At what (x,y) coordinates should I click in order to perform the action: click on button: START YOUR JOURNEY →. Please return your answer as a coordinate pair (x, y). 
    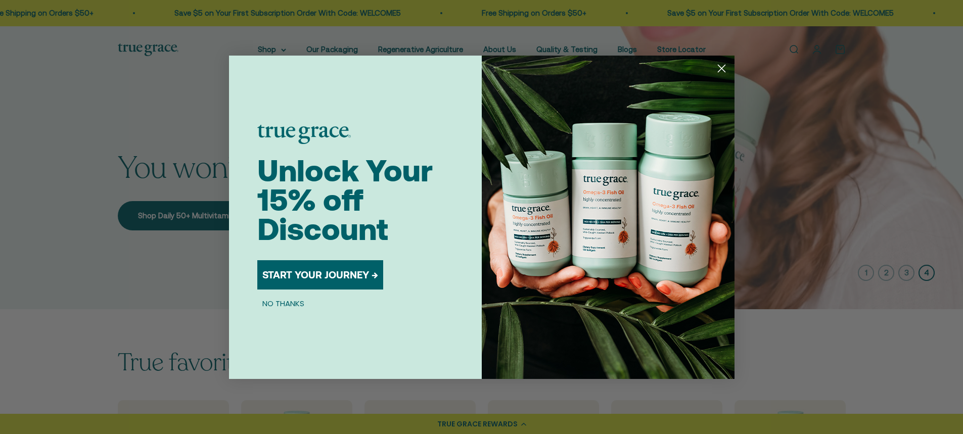
    Looking at the image, I should click on (320, 275).